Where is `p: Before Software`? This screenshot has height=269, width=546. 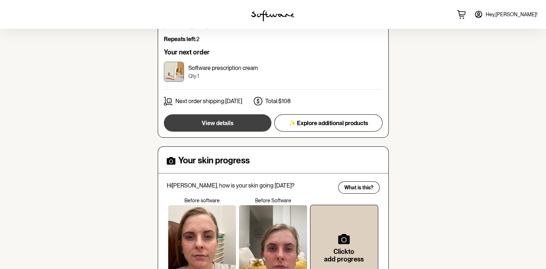 p: Before Software is located at coordinates (273, 201).